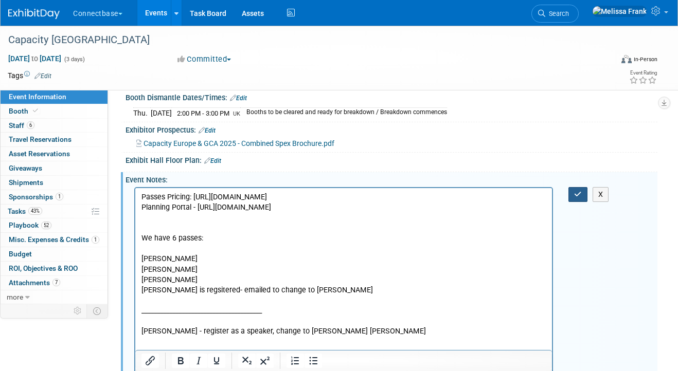 The image size is (678, 371). I want to click on button: Insert/edit link, so click(150, 361).